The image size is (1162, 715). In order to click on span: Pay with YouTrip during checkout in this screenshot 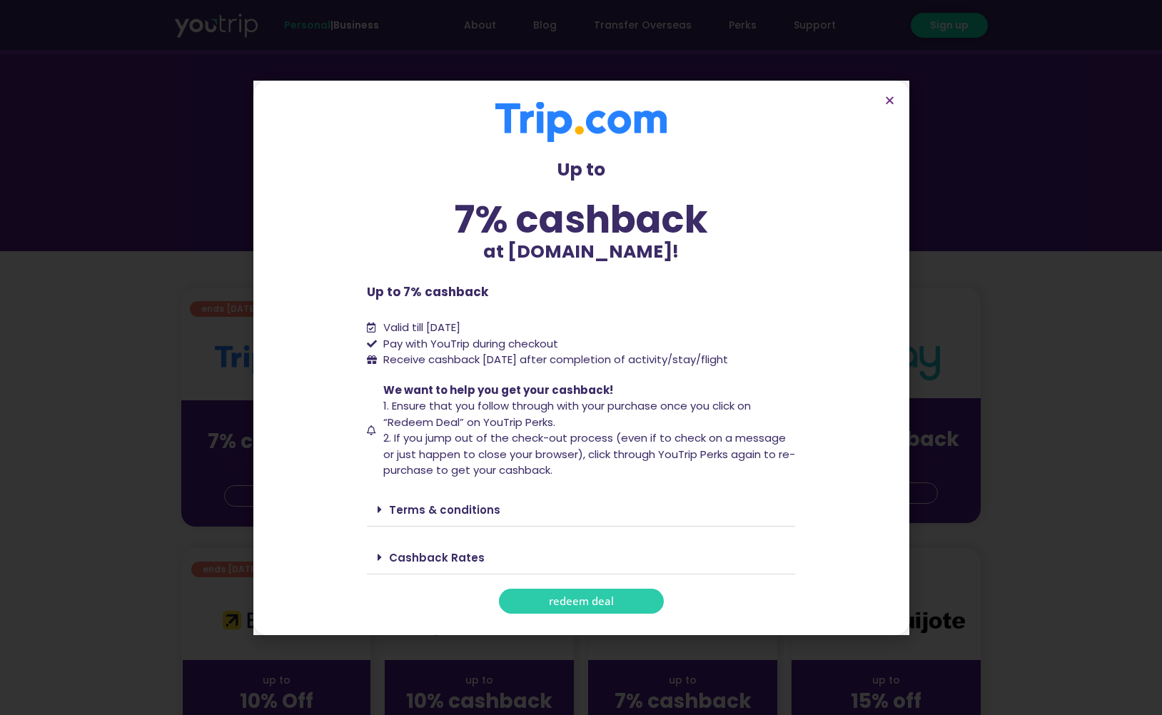, I will do `click(469, 344)`.